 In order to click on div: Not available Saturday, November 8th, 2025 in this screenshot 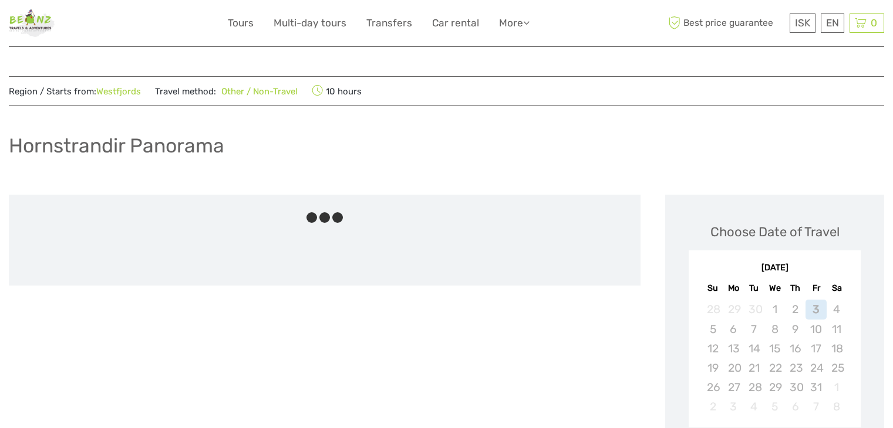, I will do `click(836, 407)`.